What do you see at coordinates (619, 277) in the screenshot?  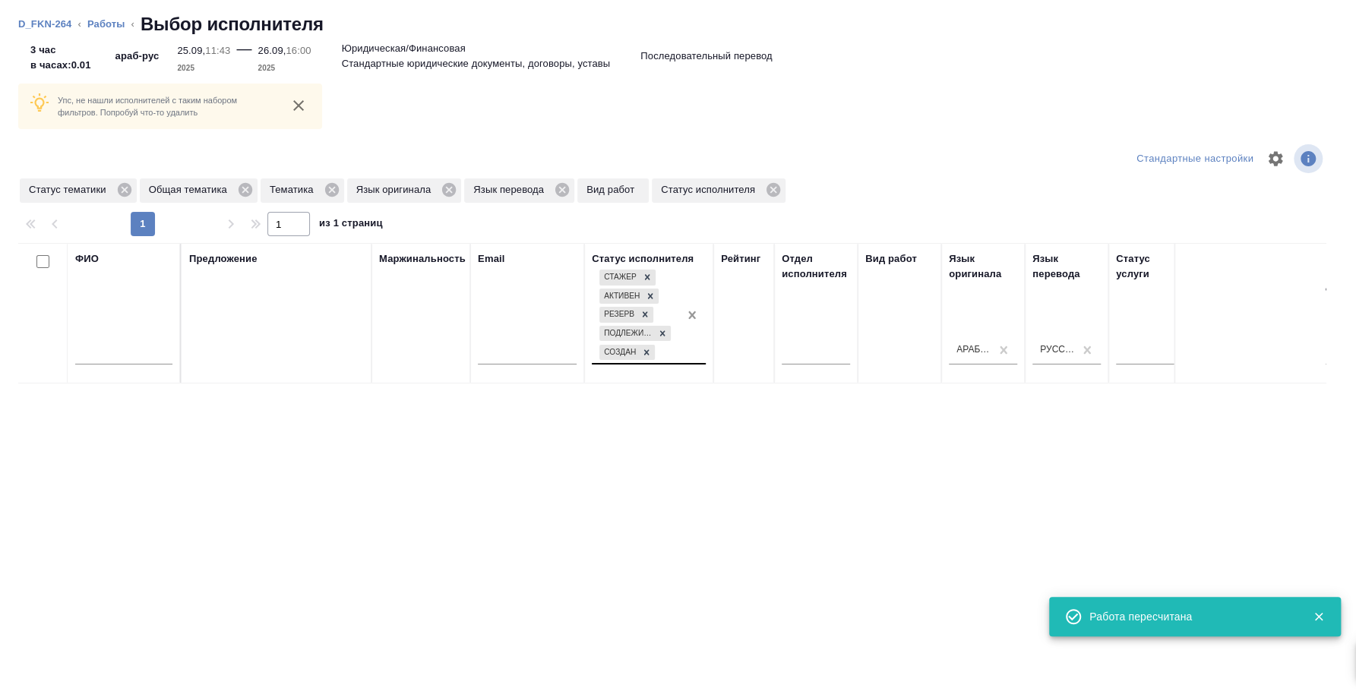 I see `div: Стажер` at bounding box center [619, 277].